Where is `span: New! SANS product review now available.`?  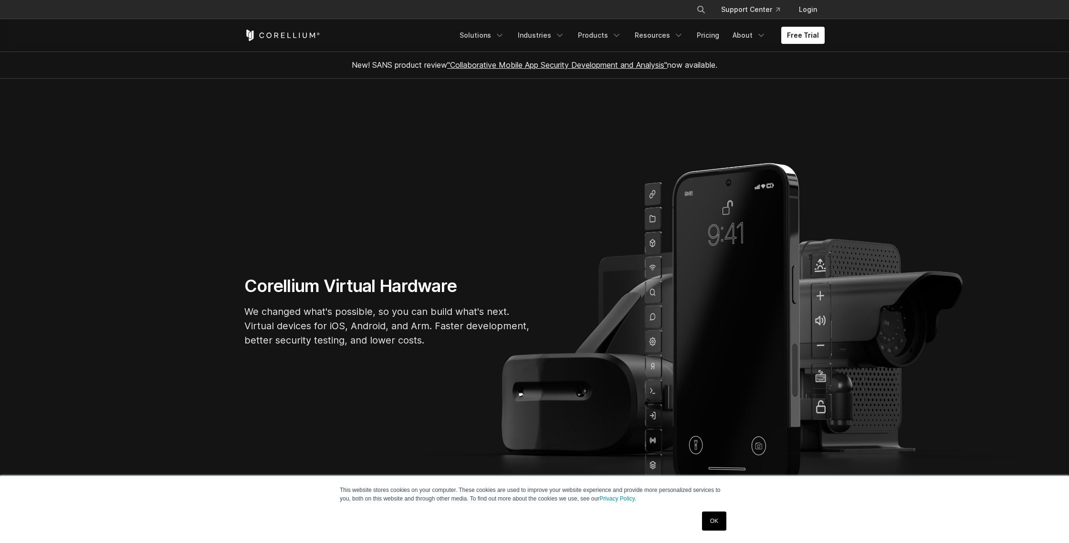 span: New! SANS product review now available. is located at coordinates (535, 65).